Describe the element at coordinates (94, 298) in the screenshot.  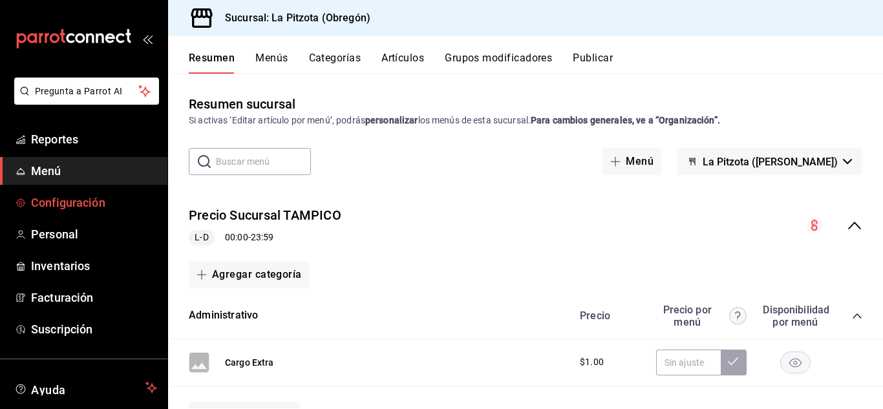
I see `span: Facturación` at that location.